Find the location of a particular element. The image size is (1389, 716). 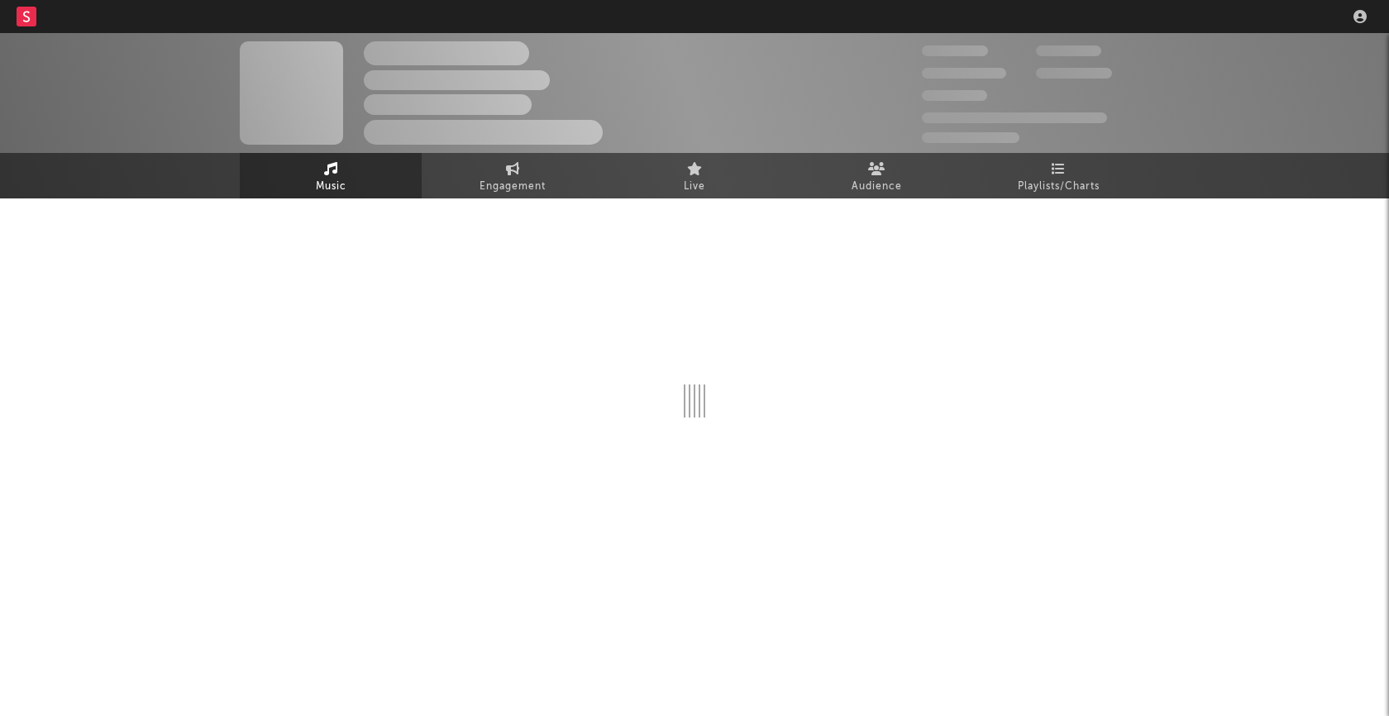

span: 50,000,000 is located at coordinates (964, 73).